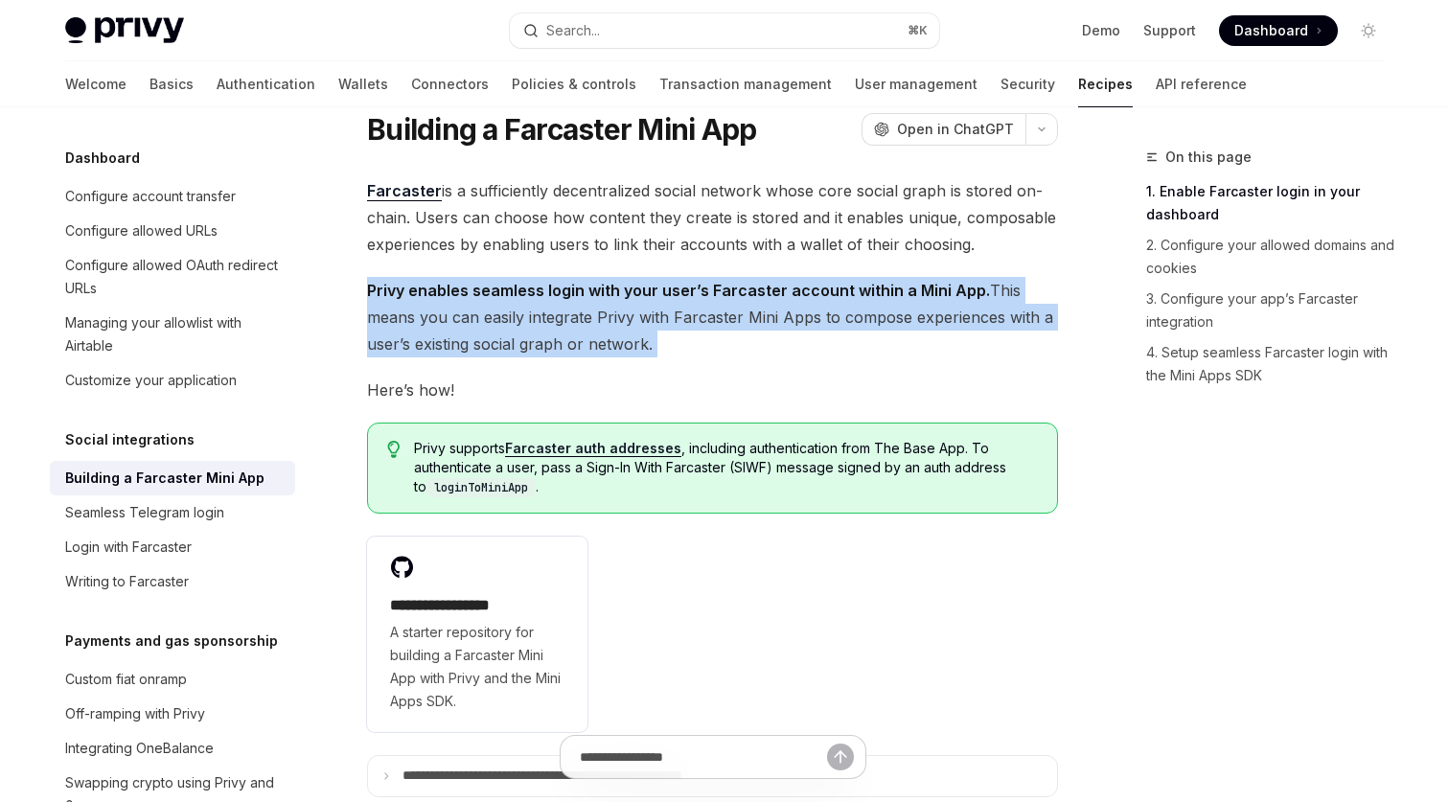 Image resolution: width=1449 pixels, height=802 pixels. Describe the element at coordinates (1273, 364) in the screenshot. I see `a: 4. Setup seamless Farcaster login with the Mini Apps SDK` at that location.